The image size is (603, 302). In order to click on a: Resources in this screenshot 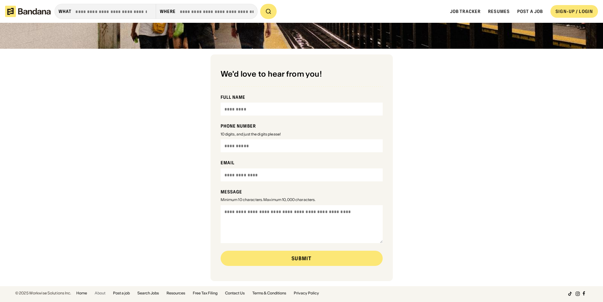, I will do `click(176, 293)`.